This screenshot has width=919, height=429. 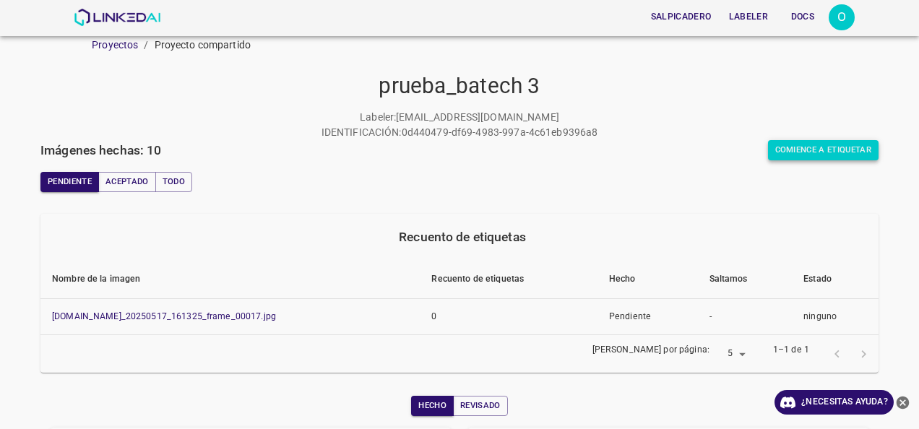 What do you see at coordinates (509, 280) in the screenshot?
I see `th: Recuento de etiquetas` at bounding box center [509, 280].